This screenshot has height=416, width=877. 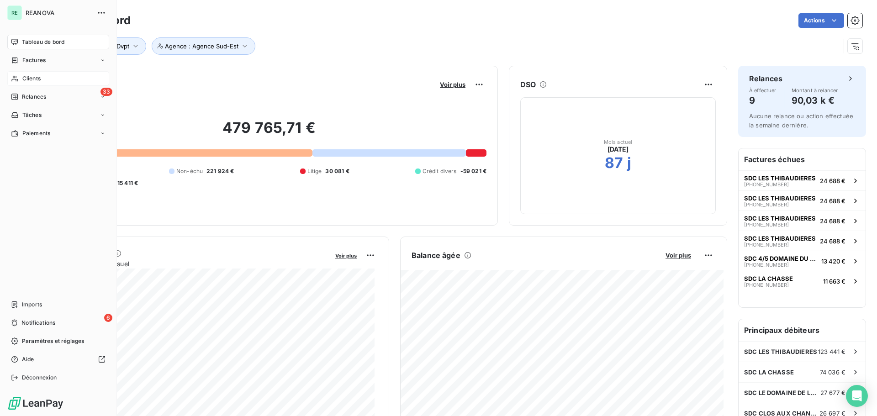 I want to click on h2: j, so click(x=629, y=163).